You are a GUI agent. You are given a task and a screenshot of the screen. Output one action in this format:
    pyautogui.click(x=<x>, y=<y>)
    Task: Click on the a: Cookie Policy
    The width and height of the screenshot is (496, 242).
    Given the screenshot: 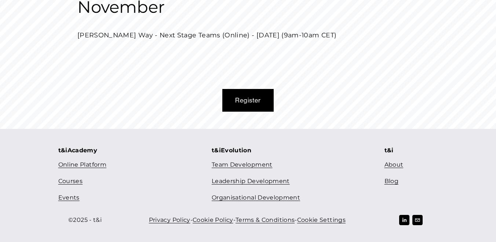 What is the action you would take?
    pyautogui.click(x=213, y=220)
    